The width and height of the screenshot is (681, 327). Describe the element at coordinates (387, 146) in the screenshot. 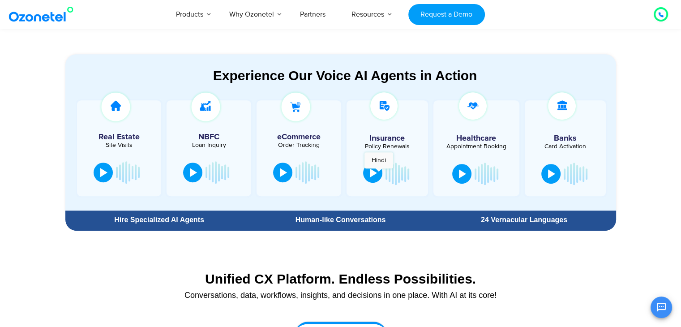

I see `div: Policy Renewals` at that location.